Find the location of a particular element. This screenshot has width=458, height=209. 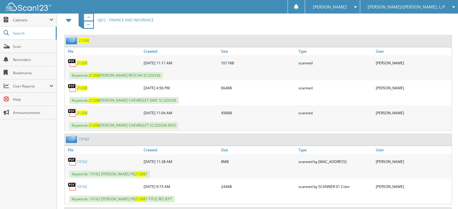

span: Help is located at coordinates (33, 99).